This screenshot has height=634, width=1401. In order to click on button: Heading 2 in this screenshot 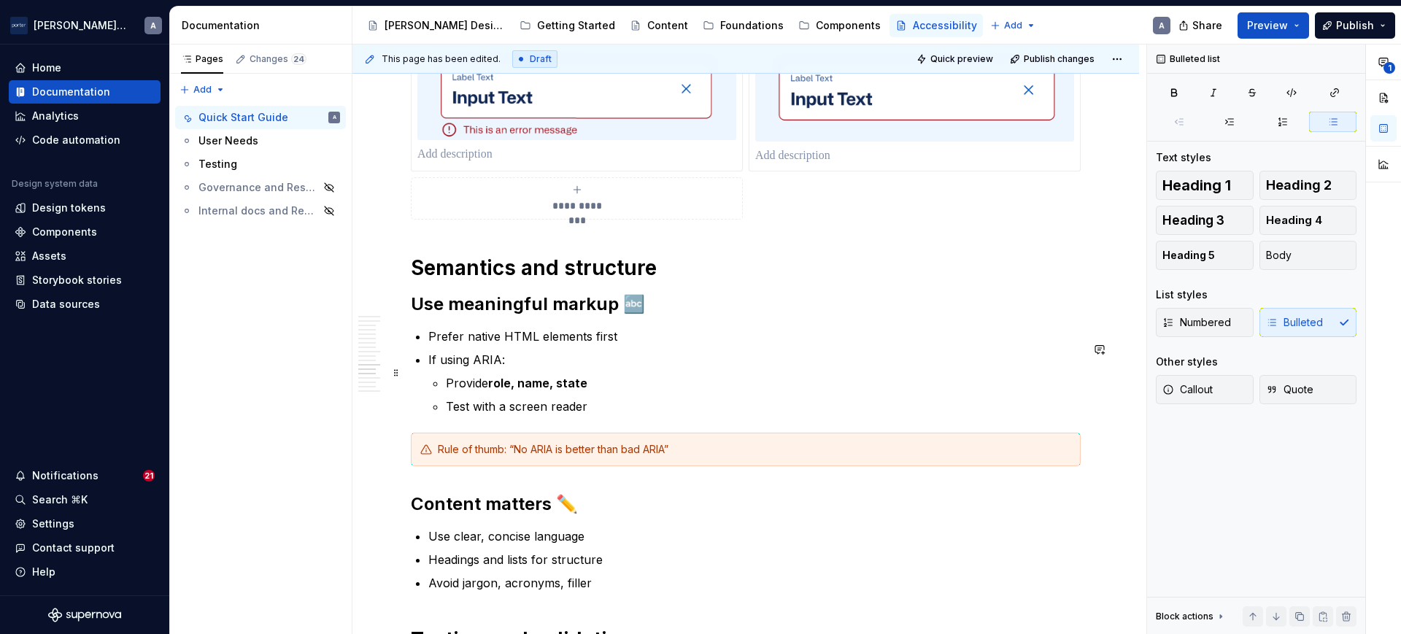, I will do `click(1308, 185)`.